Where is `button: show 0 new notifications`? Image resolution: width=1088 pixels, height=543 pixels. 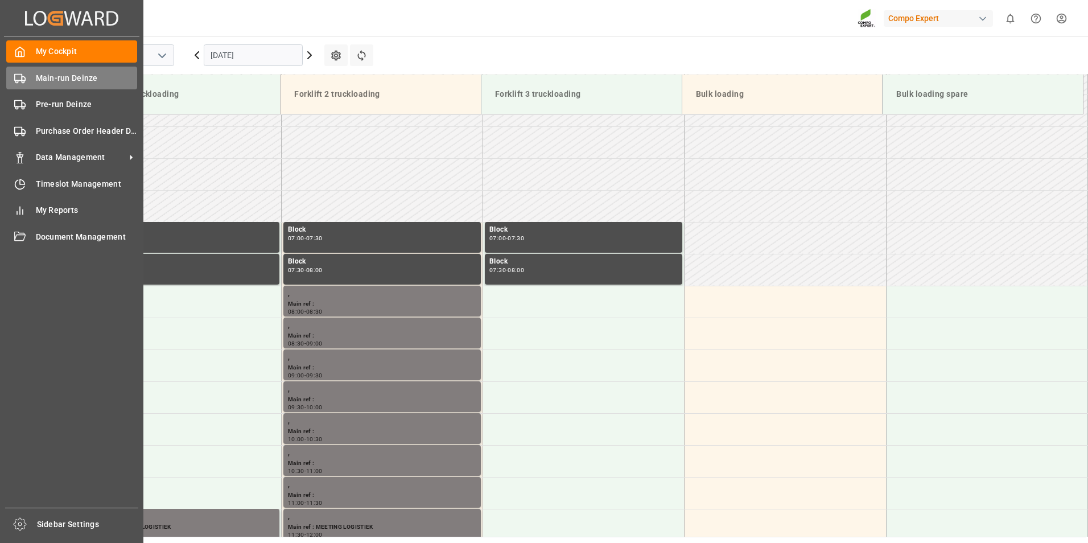
button: show 0 new notifications is located at coordinates (1010, 18).